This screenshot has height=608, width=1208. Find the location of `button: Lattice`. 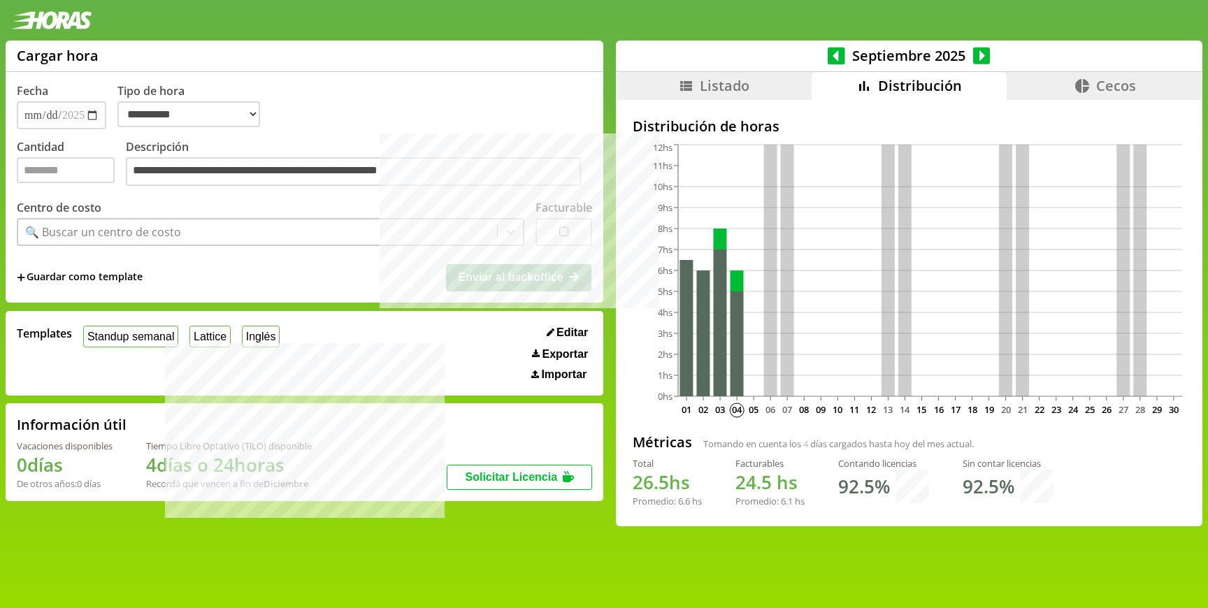

button: Lattice is located at coordinates (210, 336).